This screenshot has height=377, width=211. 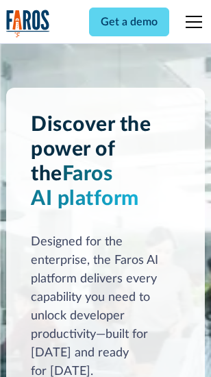 I want to click on span: Faros AI platform, so click(x=85, y=186).